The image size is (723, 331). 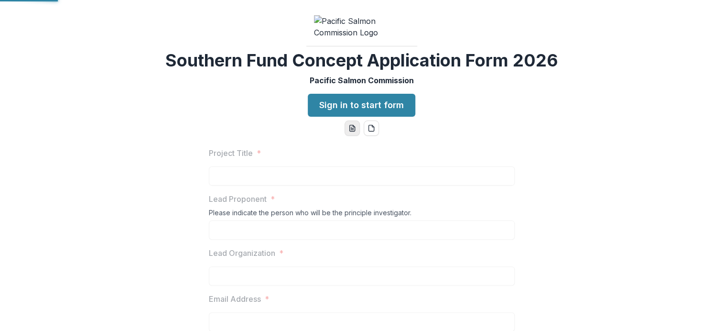 What do you see at coordinates (352, 128) in the screenshot?
I see `button: word-download` at bounding box center [352, 128].